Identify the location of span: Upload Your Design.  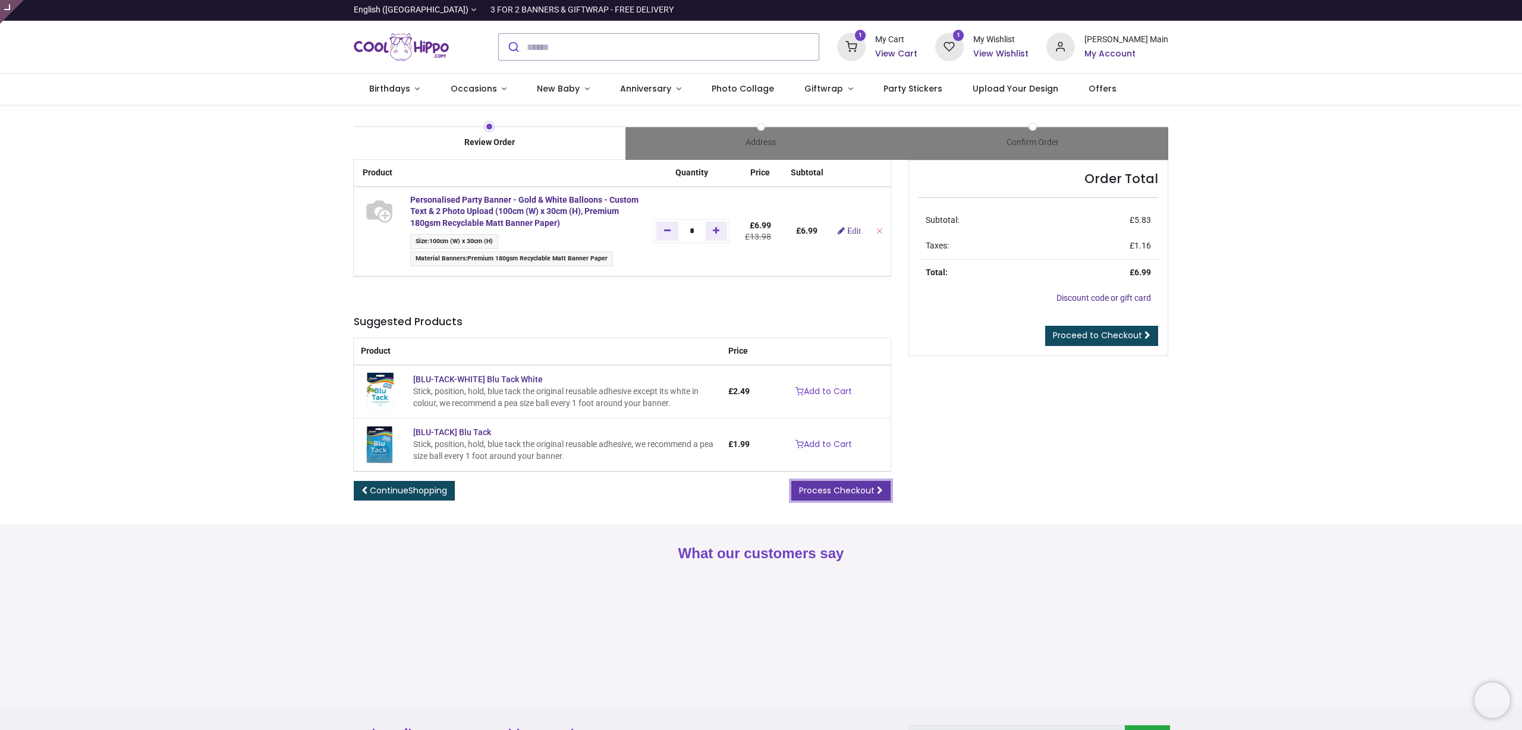
(1015, 89).